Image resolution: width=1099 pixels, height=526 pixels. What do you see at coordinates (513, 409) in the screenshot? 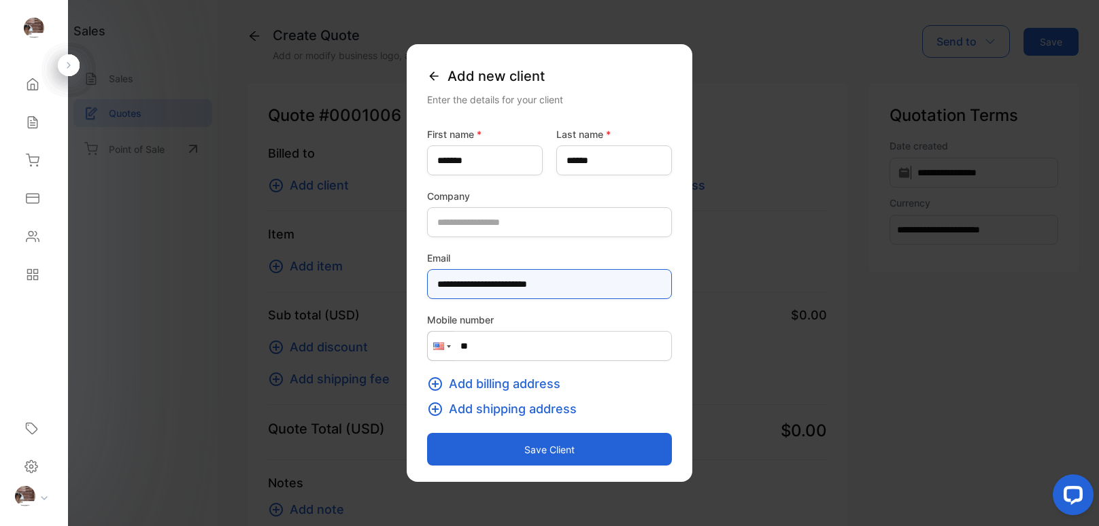
I see `span: Add shipping address` at bounding box center [513, 409].